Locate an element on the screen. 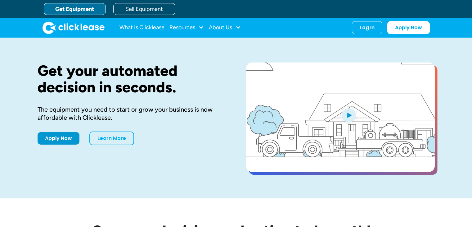 The width and height of the screenshot is (472, 227). a: open lightbox is located at coordinates (341, 117).